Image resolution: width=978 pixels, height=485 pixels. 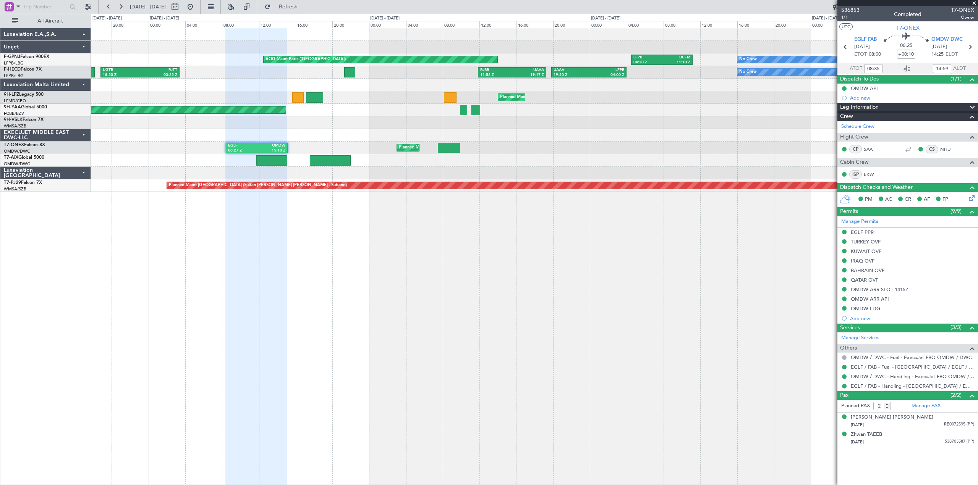 I want to click on a: 9H-VSLKFalcon 7X, so click(x=24, y=120).